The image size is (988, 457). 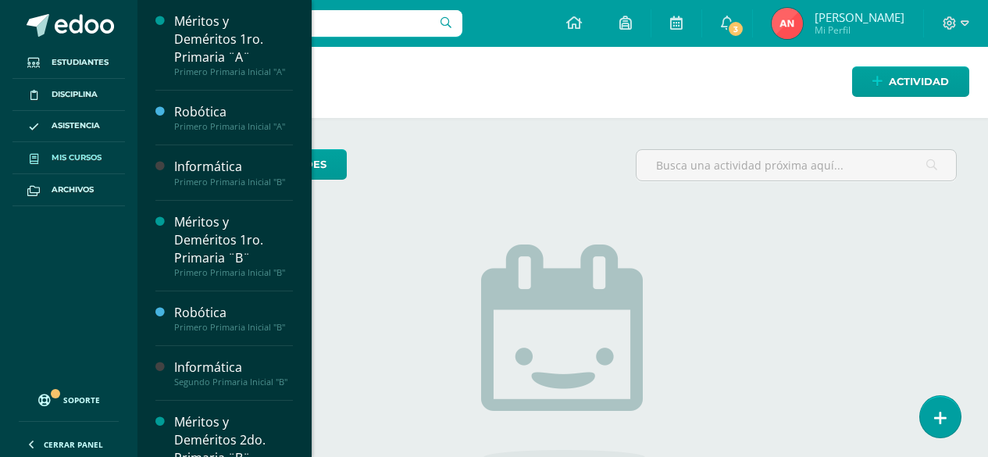 What do you see at coordinates (233, 382) in the screenshot?
I see `div: Segundo Primaria Inicial "B"` at bounding box center [233, 382].